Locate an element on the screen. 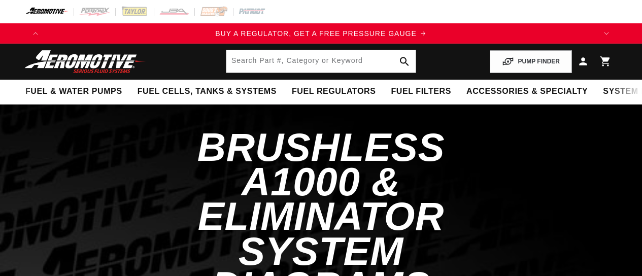  summary: Fuel Filters is located at coordinates (421, 91).